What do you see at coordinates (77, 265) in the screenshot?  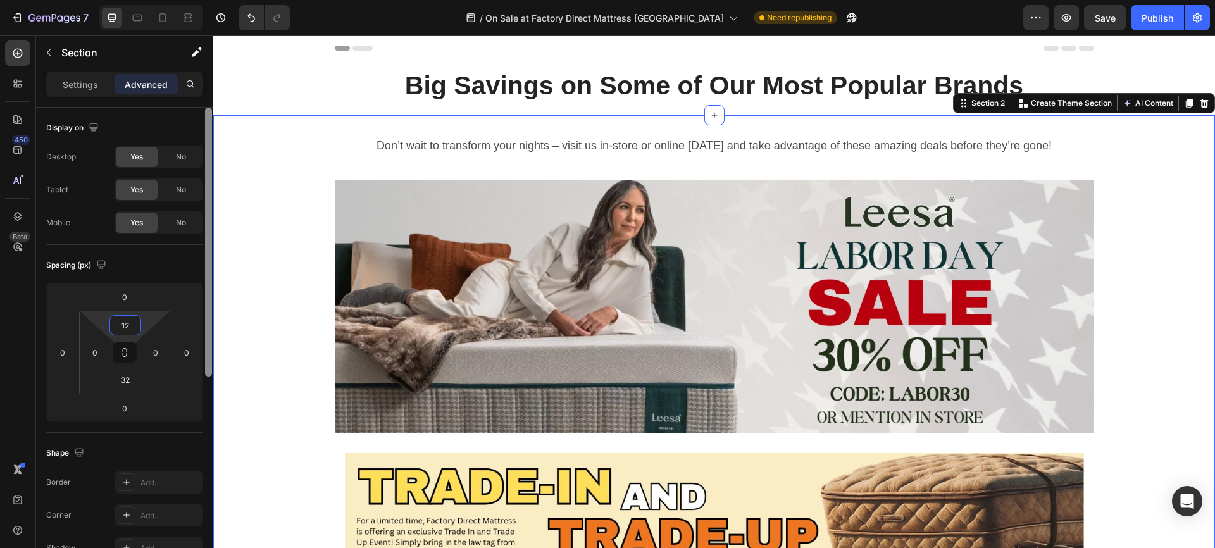 I see `div: Spacing (px)` at bounding box center [77, 265].